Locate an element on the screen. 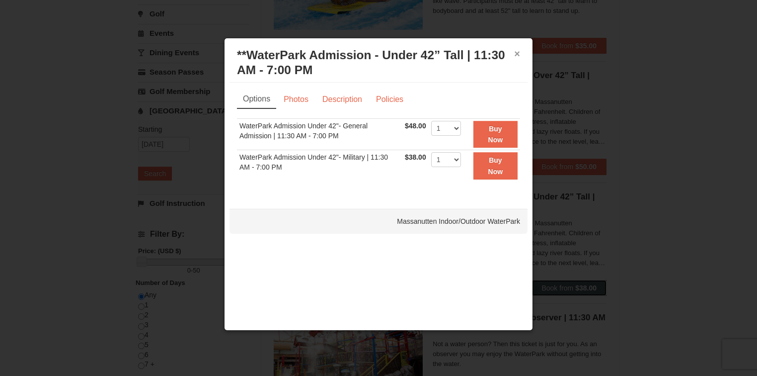  a: Options is located at coordinates (256, 99).